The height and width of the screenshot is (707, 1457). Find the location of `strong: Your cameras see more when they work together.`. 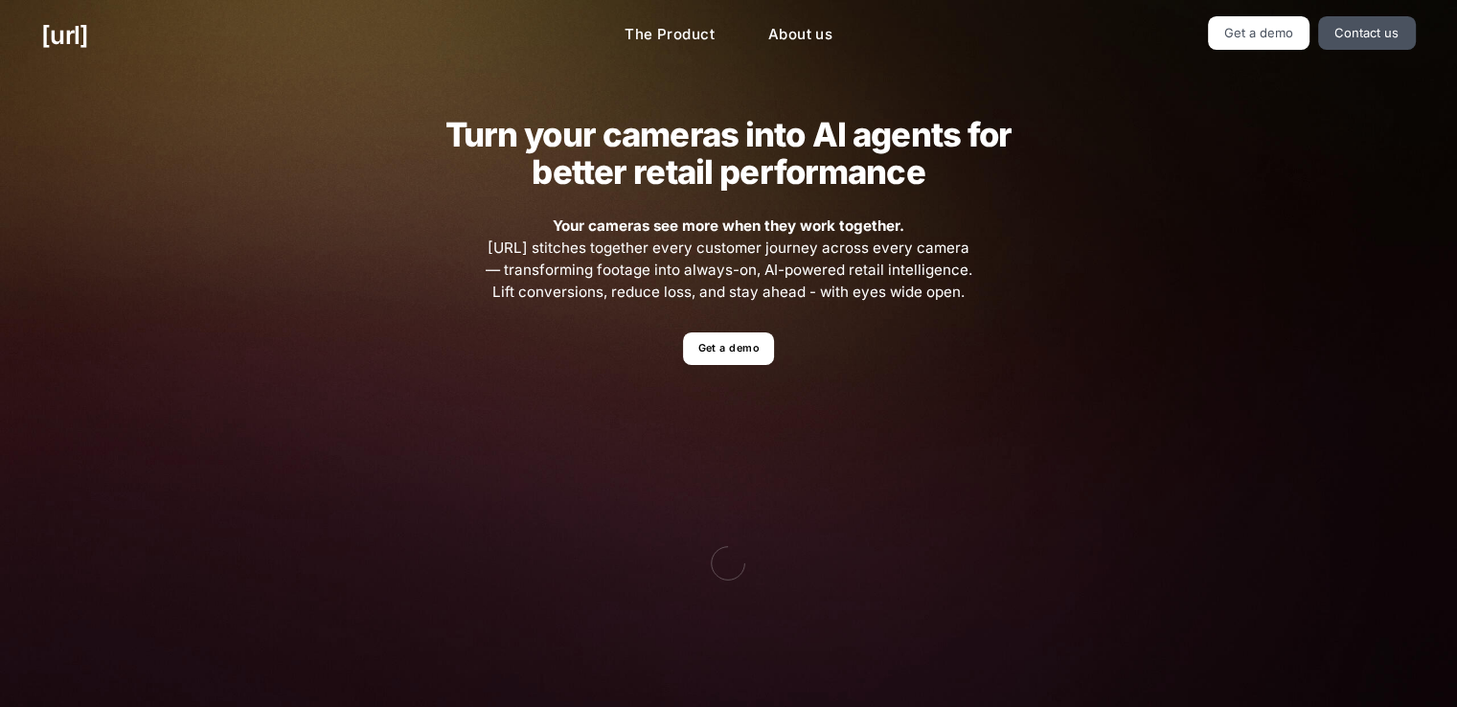

strong: Your cameras see more when they work together. is located at coordinates (728, 225).